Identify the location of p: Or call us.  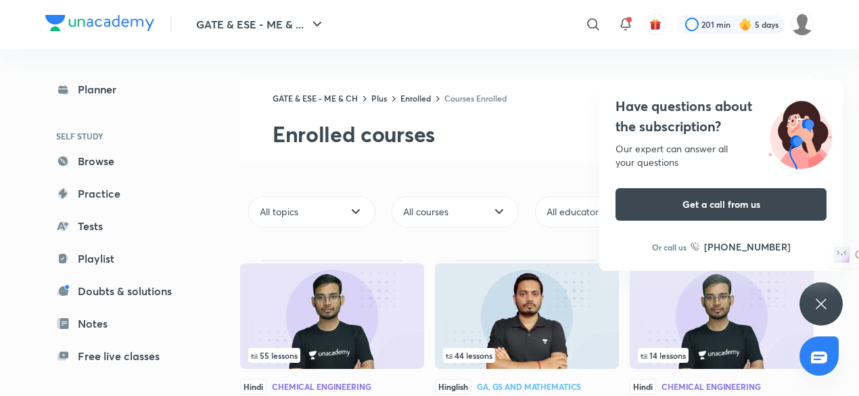
(669, 247).